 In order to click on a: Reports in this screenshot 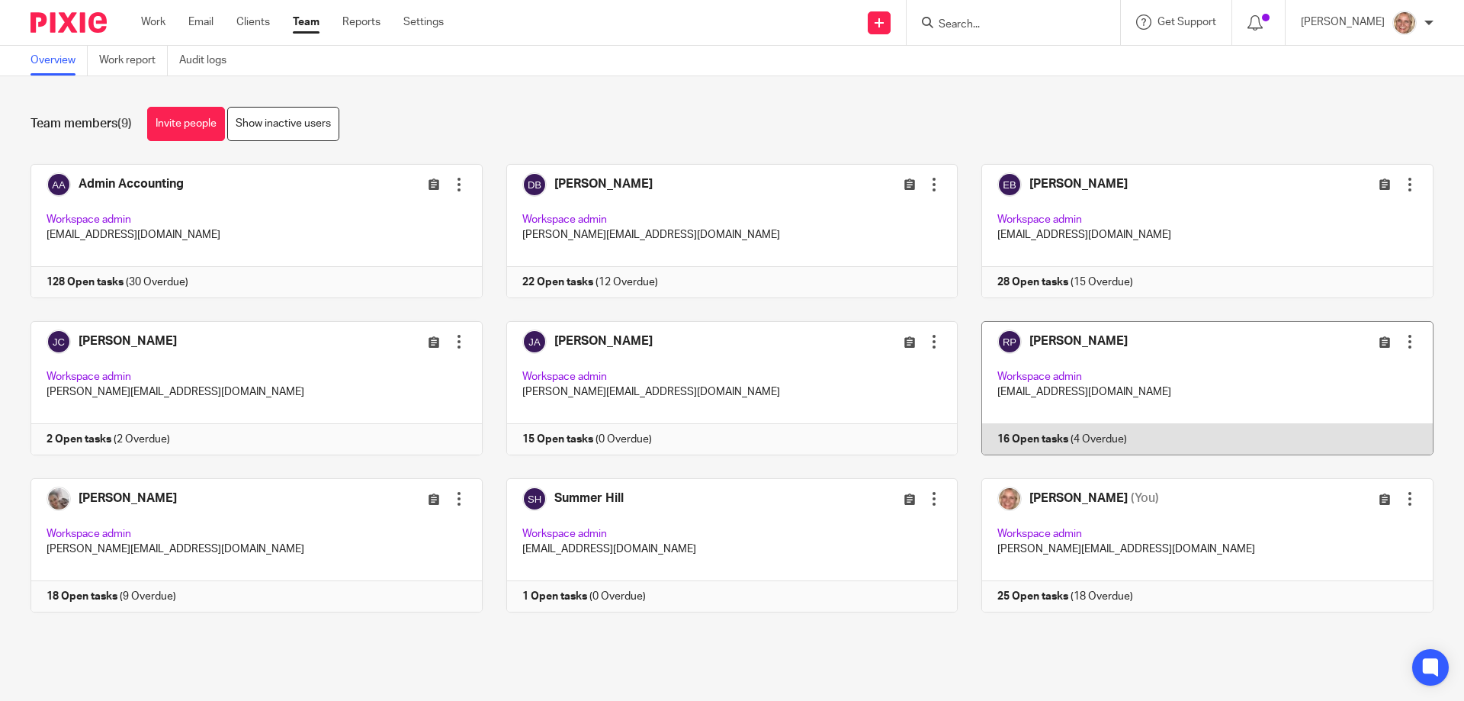, I will do `click(362, 22)`.